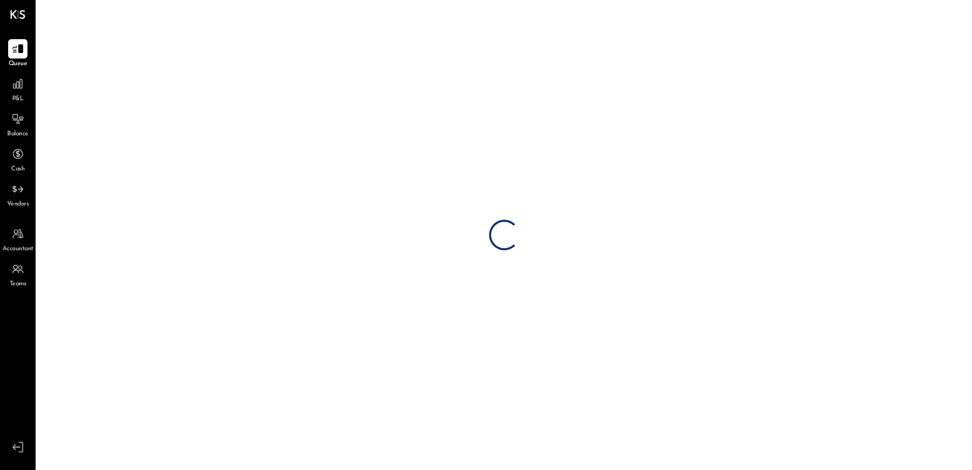 The width and height of the screenshot is (972, 470). What do you see at coordinates (18, 89) in the screenshot?
I see `a: P&L` at bounding box center [18, 89].